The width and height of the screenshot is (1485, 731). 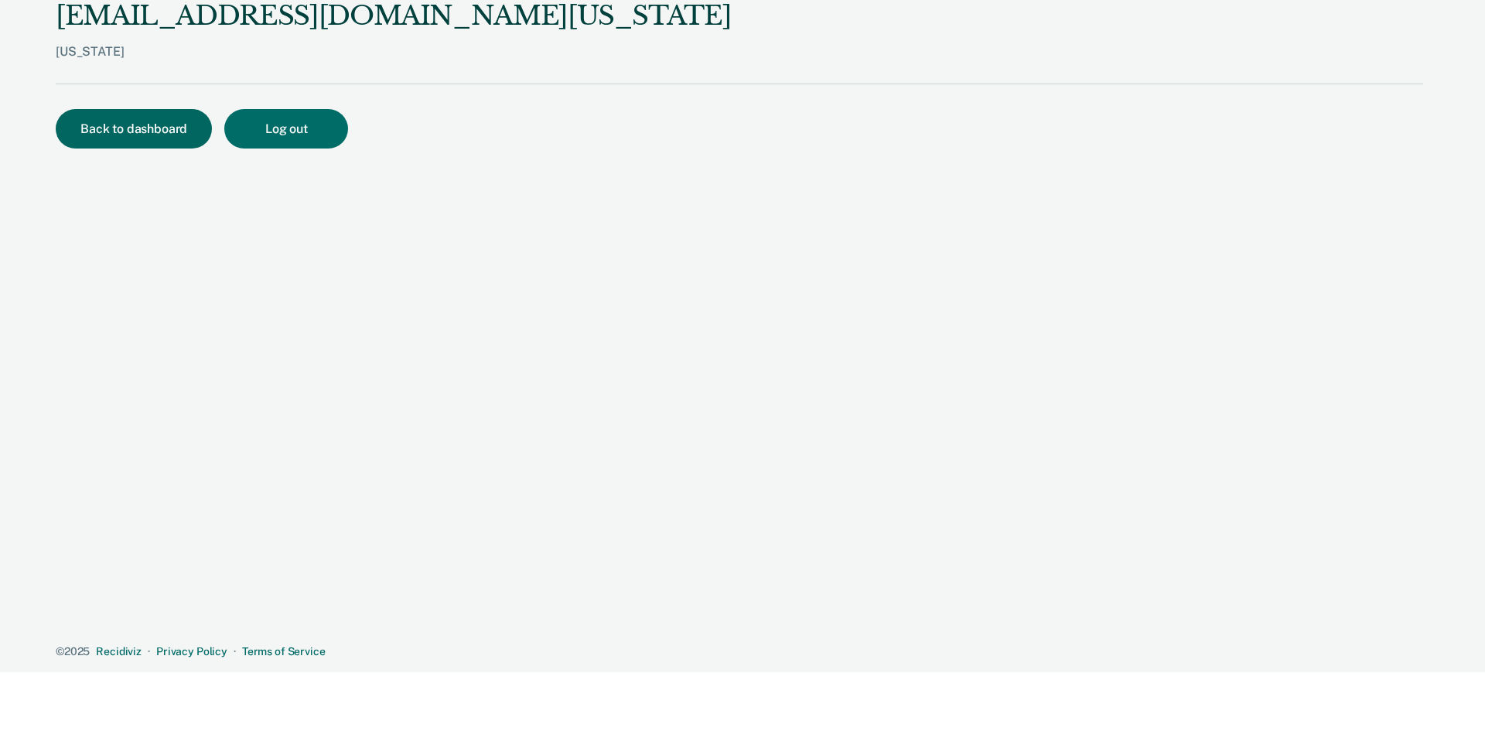 I want to click on a: Terms of Service, so click(x=284, y=651).